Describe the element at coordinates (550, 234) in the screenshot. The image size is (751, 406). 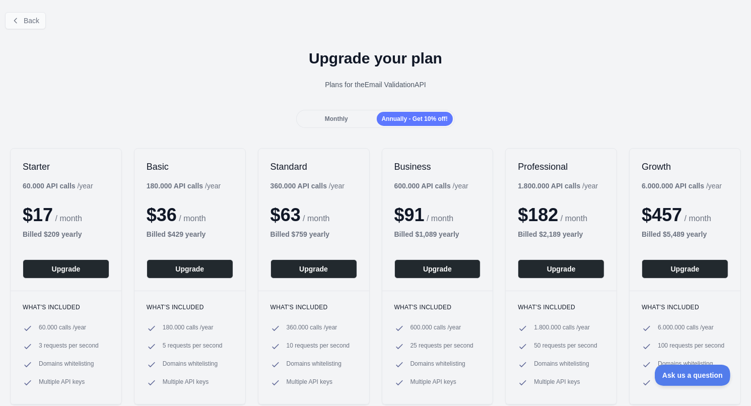
I see `b: Billed $ 2,189 yearly` at that location.